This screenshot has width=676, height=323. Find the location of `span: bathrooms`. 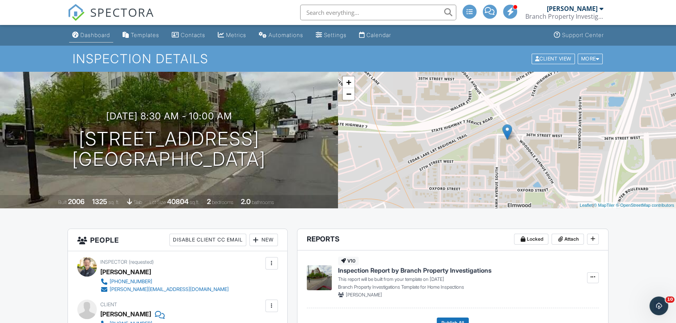

span: bathrooms is located at coordinates (263, 202).